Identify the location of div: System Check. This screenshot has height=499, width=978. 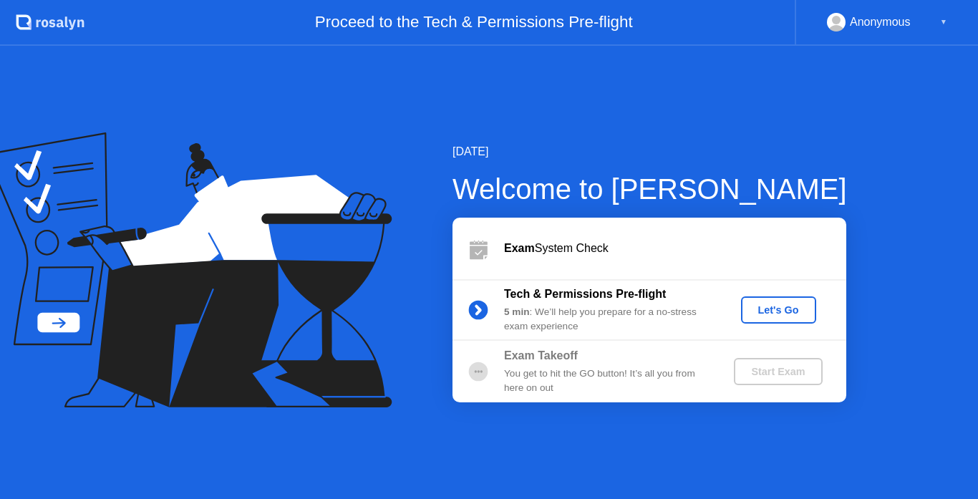
(675, 249).